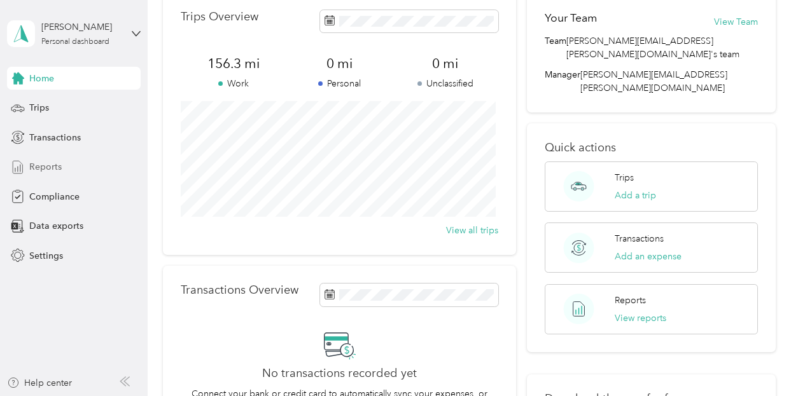  I want to click on button: Add a trip, so click(635, 195).